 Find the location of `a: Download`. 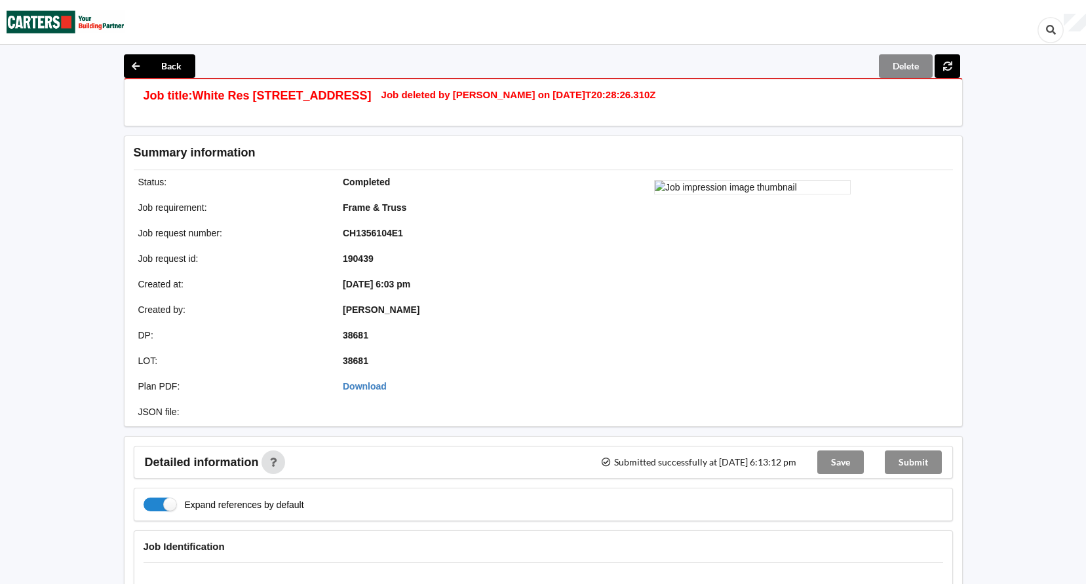

a: Download is located at coordinates (364, 387).